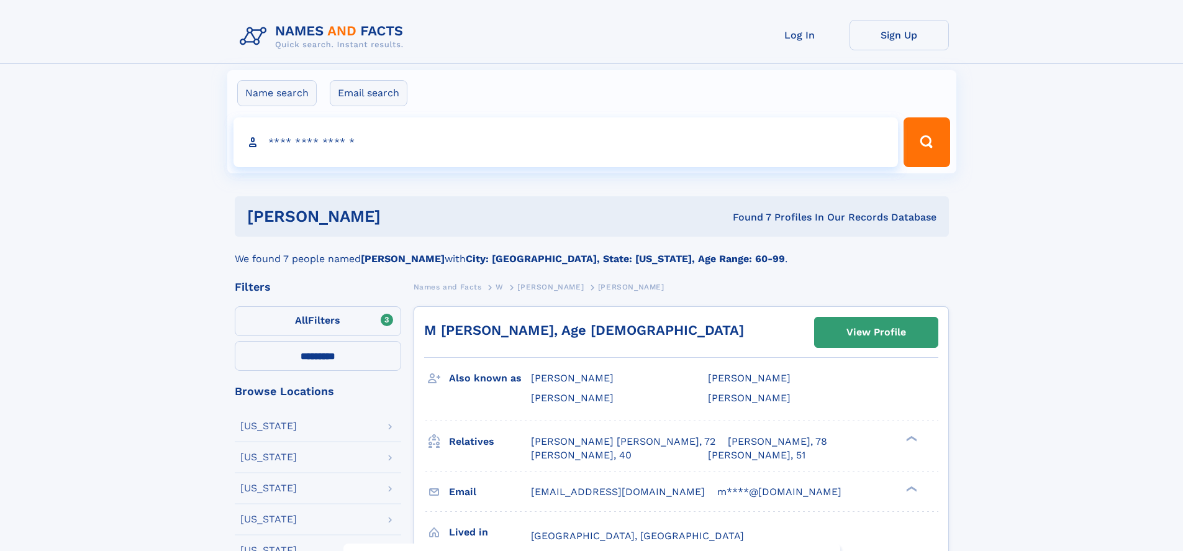 The width and height of the screenshot is (1183, 551). Describe the element at coordinates (499, 287) in the screenshot. I see `span: W` at that location.